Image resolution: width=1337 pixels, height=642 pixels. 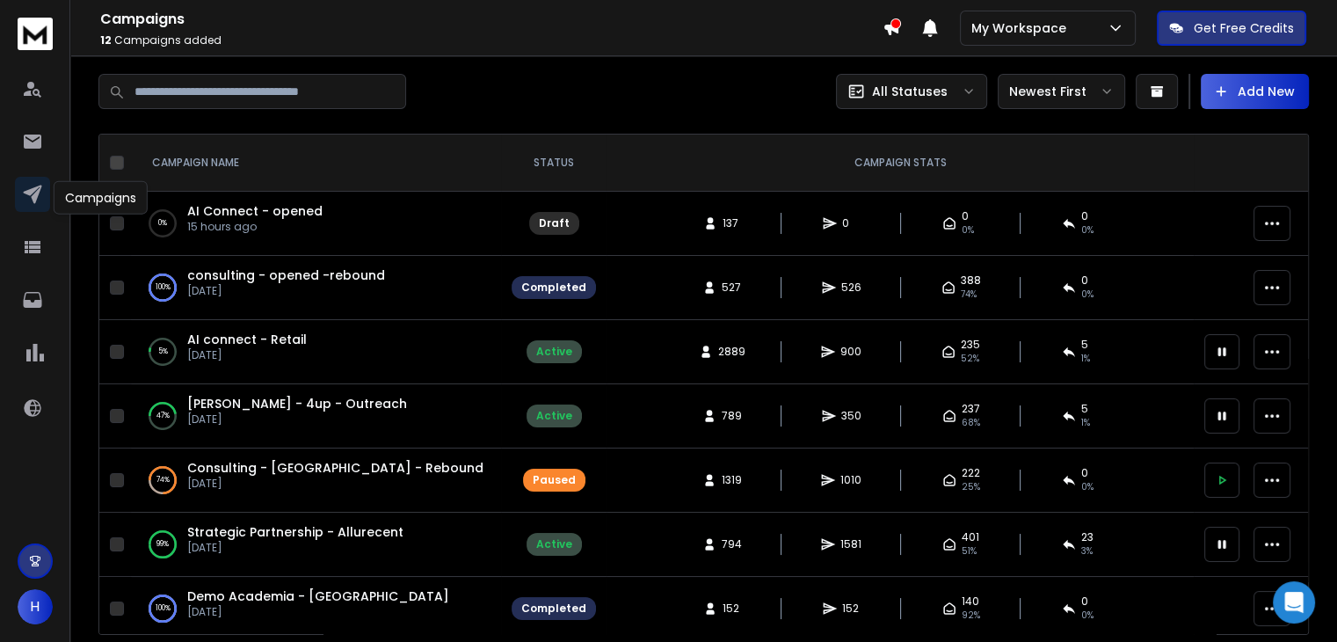 What do you see at coordinates (731, 480) in the screenshot?
I see `span: 1319` at bounding box center [731, 480].